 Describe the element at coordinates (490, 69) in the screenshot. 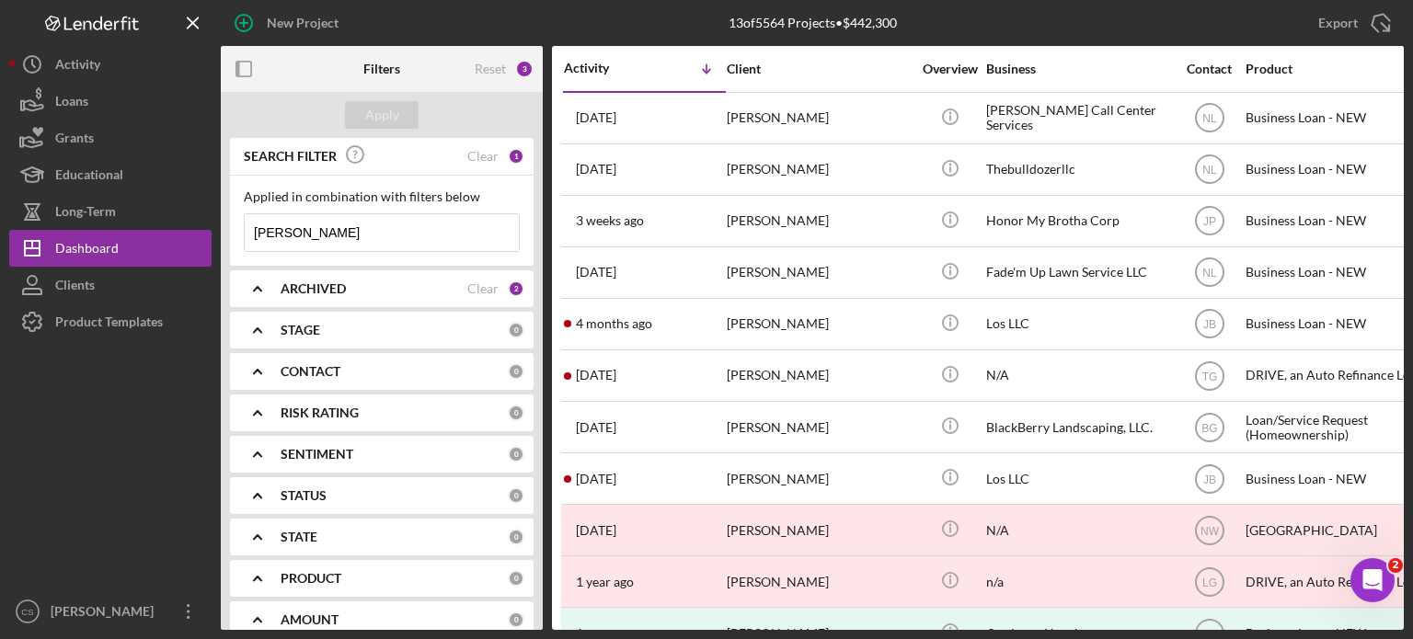

I see `div: Reset` at that location.